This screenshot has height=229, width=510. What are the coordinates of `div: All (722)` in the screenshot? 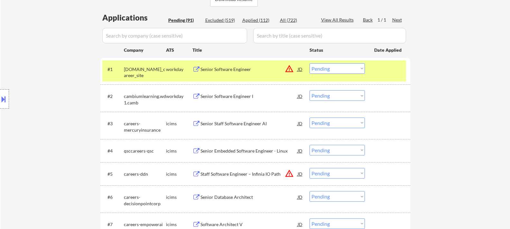 It's located at (296, 20).